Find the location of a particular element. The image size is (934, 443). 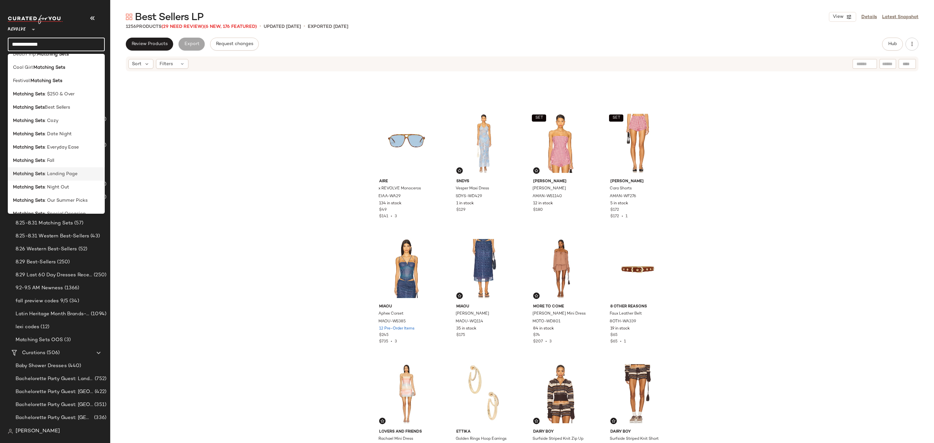

span: SDYS-WD429 is located at coordinates (469, 197).